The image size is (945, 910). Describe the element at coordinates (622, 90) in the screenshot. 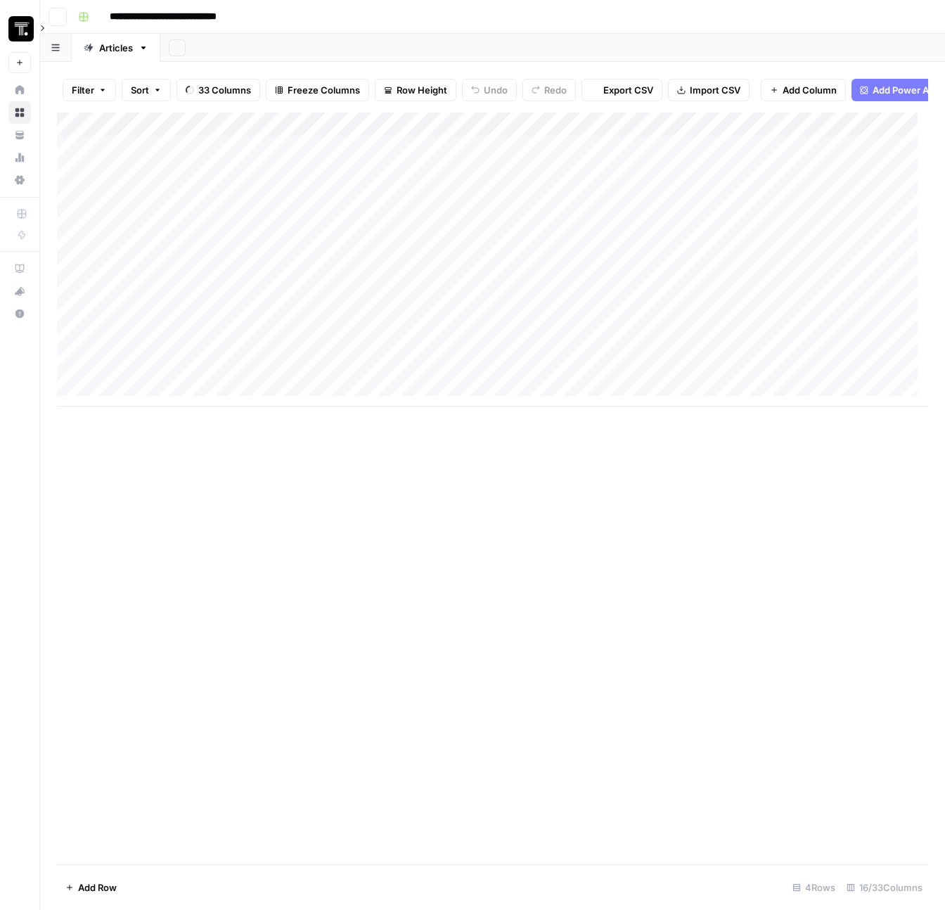

I see `button: Export CSV` at that location.